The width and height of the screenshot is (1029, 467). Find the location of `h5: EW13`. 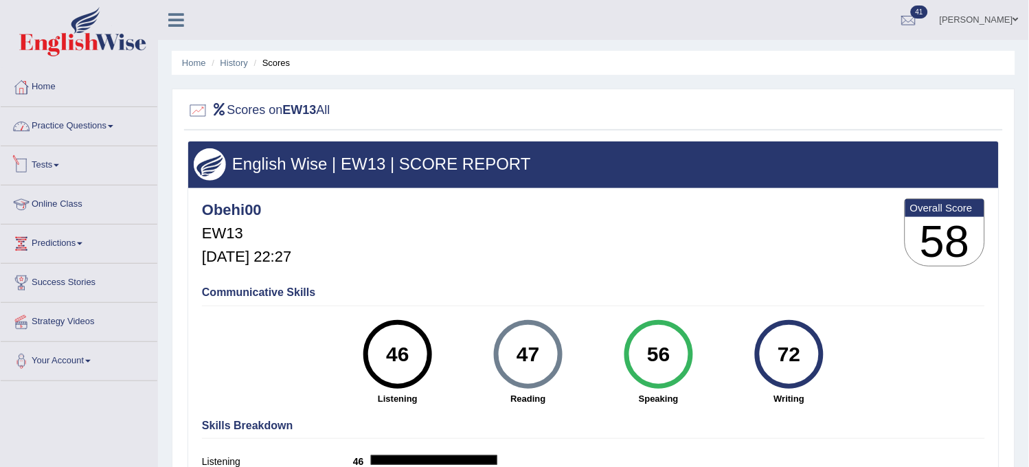

h5: EW13 is located at coordinates (247, 233).